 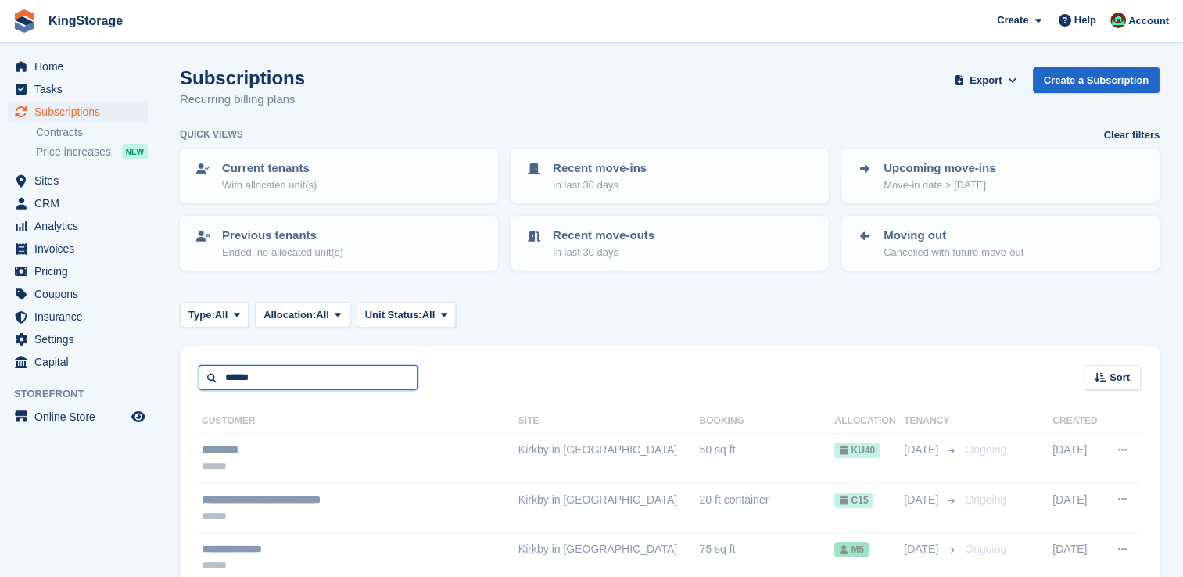 What do you see at coordinates (1096, 80) in the screenshot?
I see `a: Create a Subscription` at bounding box center [1096, 80].